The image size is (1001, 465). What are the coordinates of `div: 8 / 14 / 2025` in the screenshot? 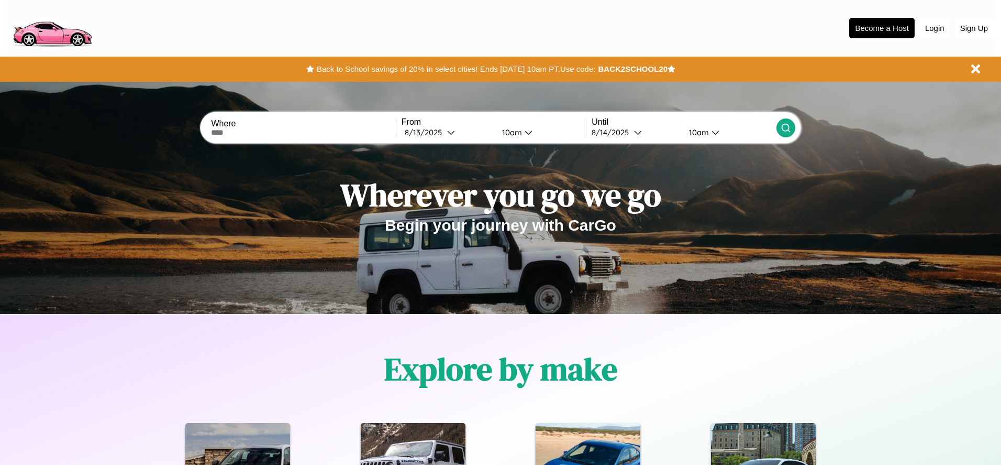 It's located at (613, 132).